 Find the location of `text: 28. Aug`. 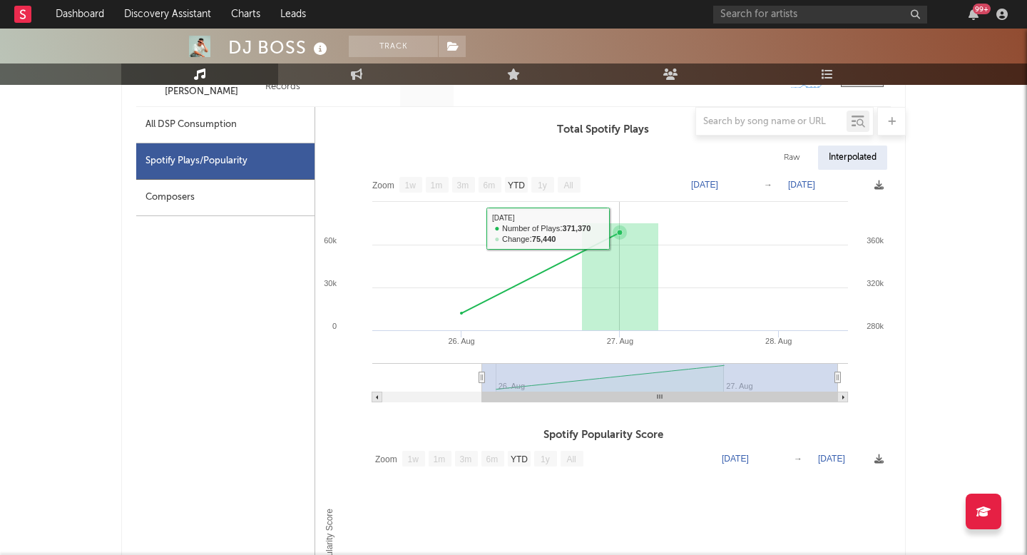

text: 28. Aug is located at coordinates (778, 341).